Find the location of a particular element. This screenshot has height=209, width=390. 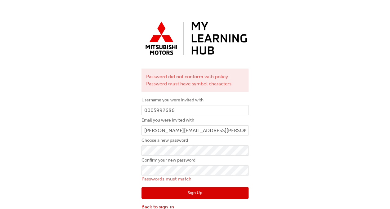

button: Sign Up is located at coordinates (195, 193).